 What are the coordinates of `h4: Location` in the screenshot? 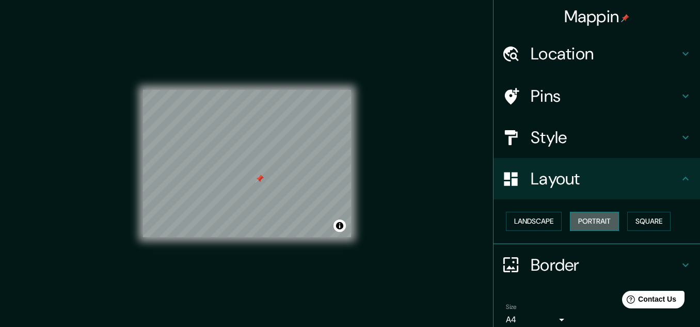 It's located at (605, 54).